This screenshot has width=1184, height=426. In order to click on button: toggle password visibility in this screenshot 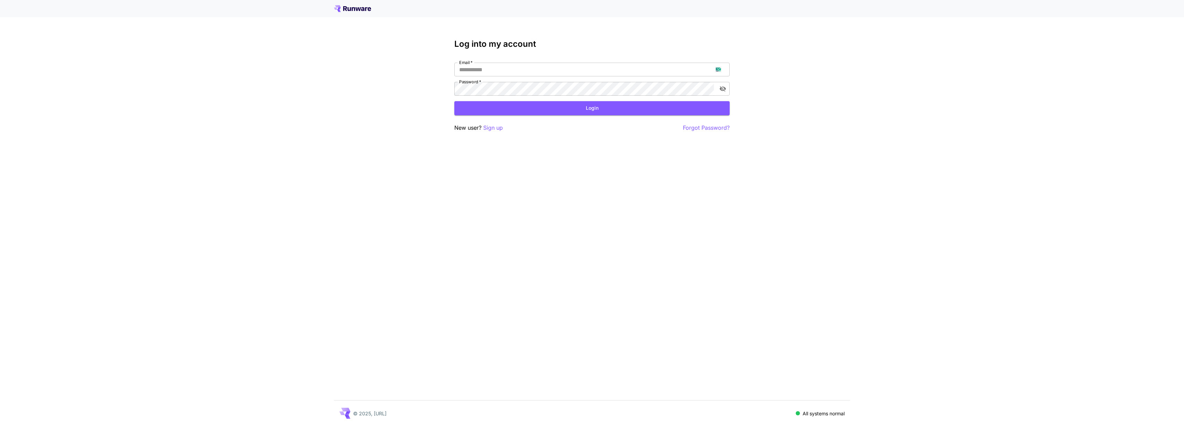, I will do `click(723, 89)`.